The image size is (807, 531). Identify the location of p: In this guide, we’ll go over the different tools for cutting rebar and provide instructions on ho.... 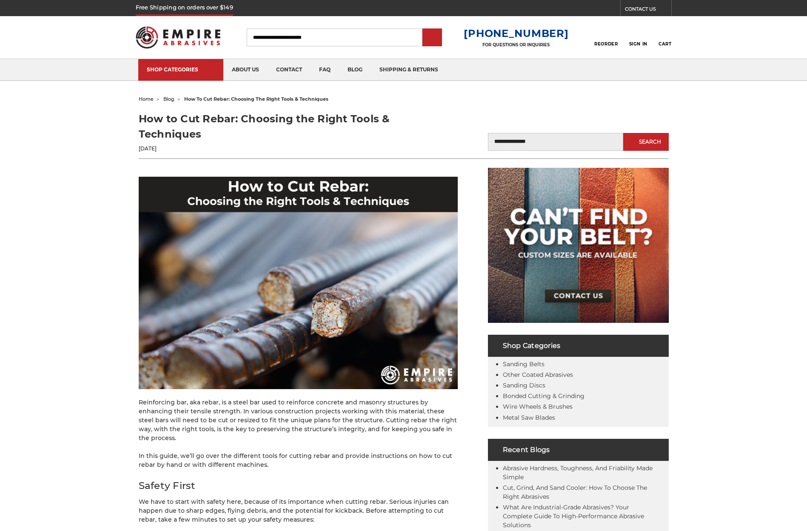
(298, 461).